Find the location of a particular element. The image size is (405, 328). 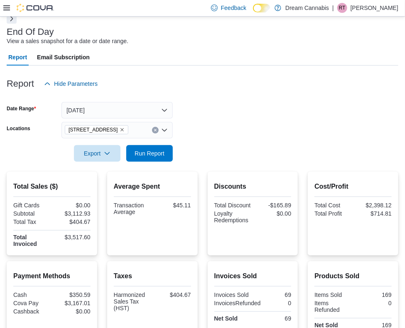

span: Run Report is located at coordinates (149, 154).